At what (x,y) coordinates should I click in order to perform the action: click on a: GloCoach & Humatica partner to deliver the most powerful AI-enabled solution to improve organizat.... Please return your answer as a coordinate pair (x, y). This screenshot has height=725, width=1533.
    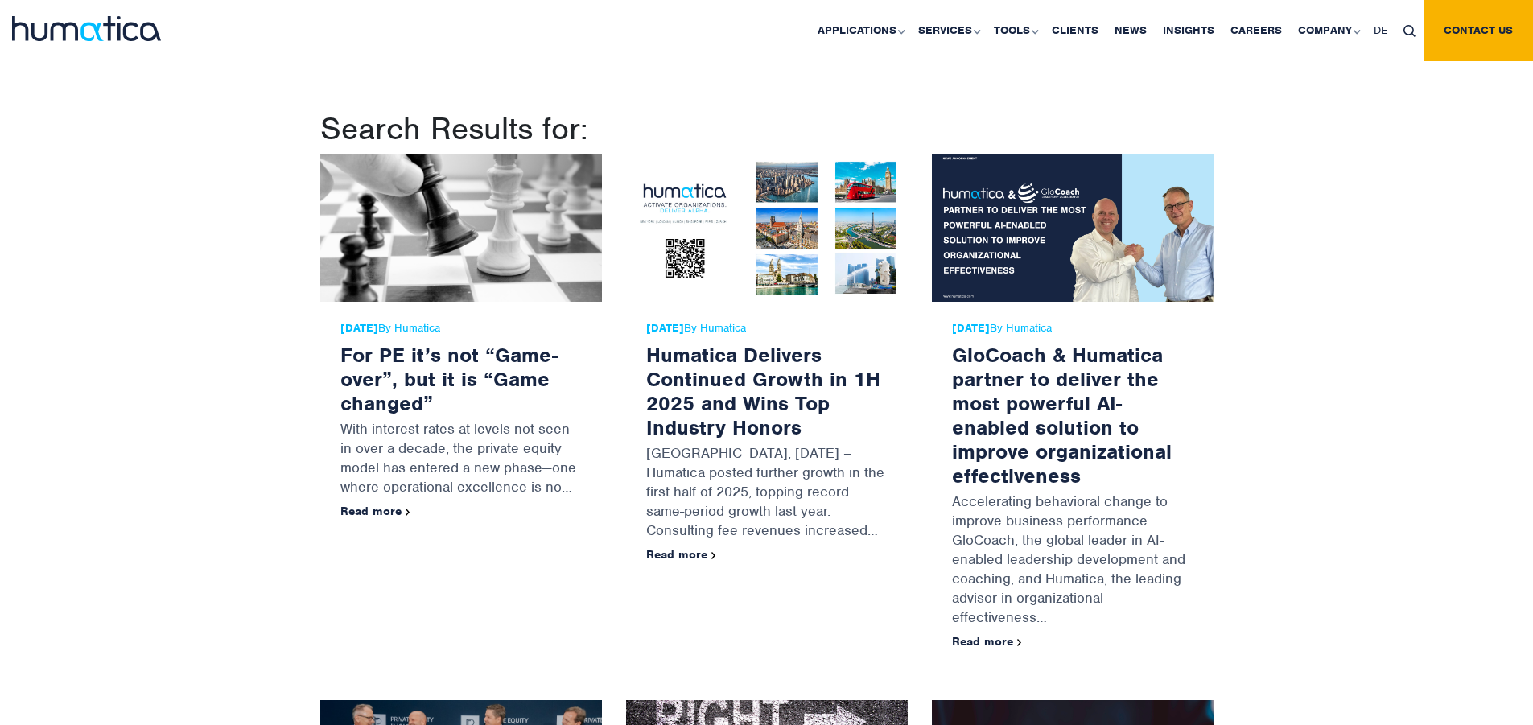
    Looking at the image, I should click on (1061, 415).